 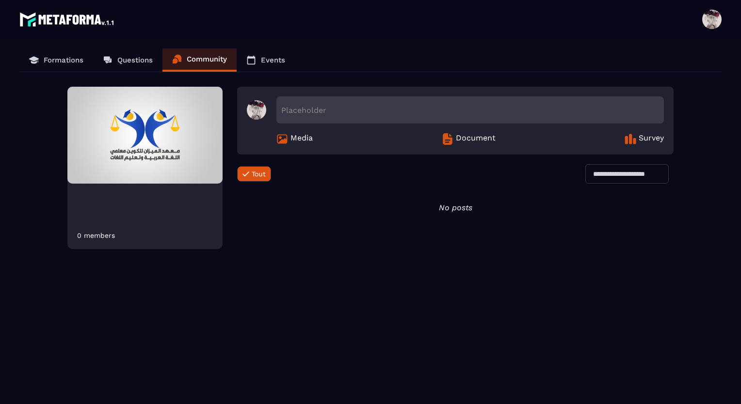 I want to click on a: Questions, so click(x=128, y=60).